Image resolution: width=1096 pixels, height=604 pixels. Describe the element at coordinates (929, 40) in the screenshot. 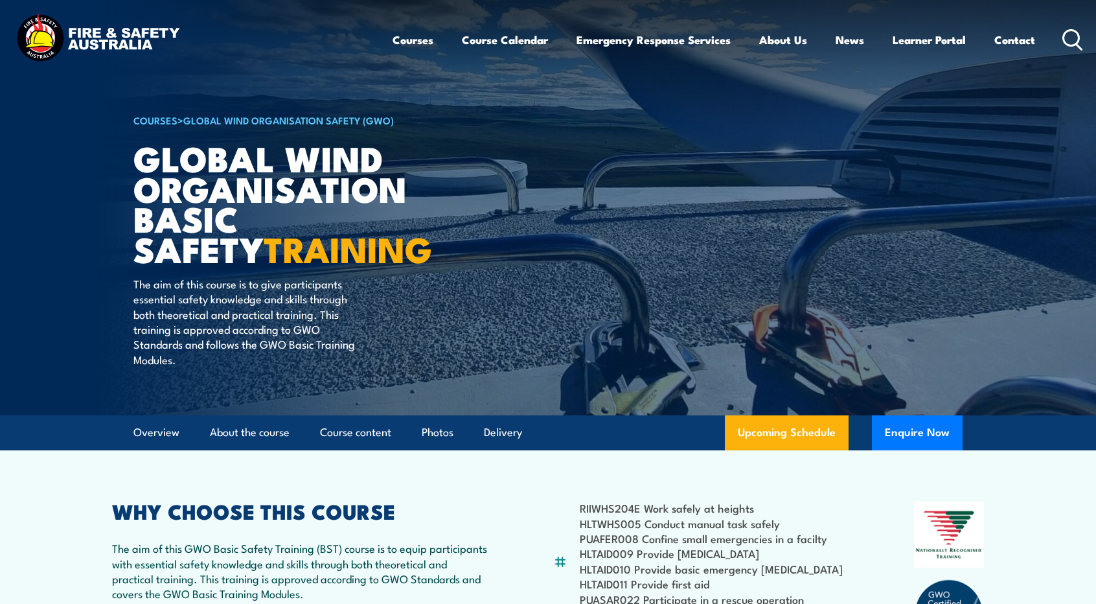

I see `a: Learner Portal` at that location.